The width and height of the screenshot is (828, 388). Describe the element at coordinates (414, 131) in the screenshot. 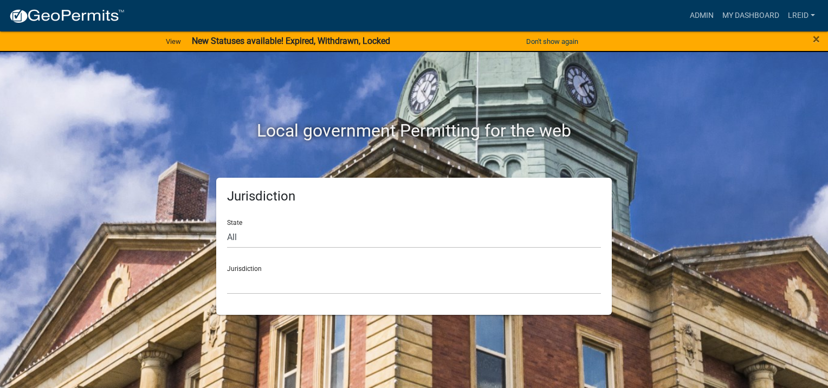

I see `h2: Local government Permitting for the web` at that location.